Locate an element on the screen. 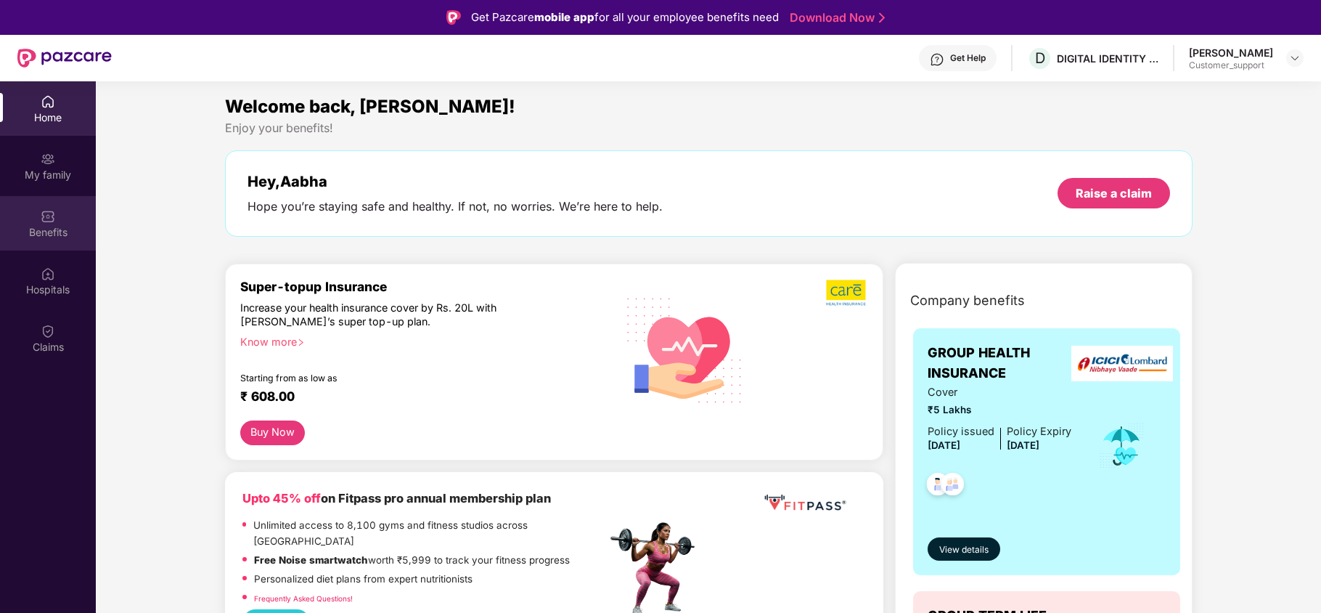  strong: Free Noise smartwatch is located at coordinates (311, 560).